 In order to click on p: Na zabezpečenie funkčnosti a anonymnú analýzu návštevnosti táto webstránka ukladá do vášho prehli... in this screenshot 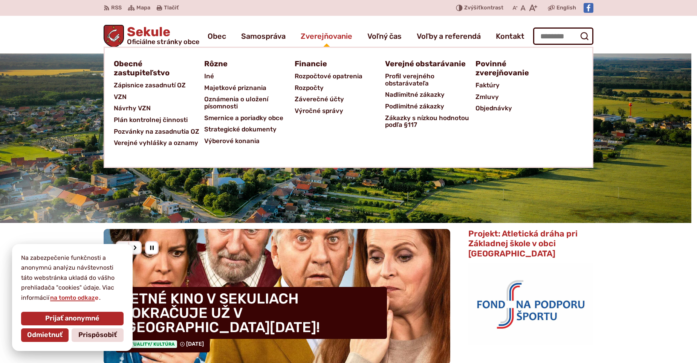, I will do `click(72, 278)`.